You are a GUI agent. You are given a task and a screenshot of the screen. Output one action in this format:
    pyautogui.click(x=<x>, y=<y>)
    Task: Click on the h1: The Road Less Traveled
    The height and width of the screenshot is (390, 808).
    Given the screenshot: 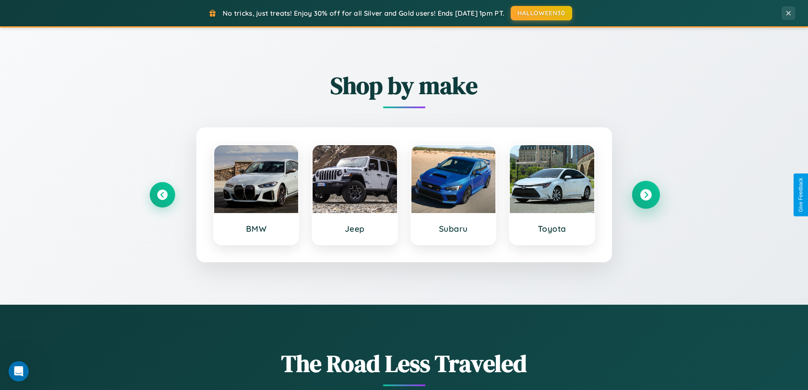 What is the action you would take?
    pyautogui.click(x=404, y=363)
    